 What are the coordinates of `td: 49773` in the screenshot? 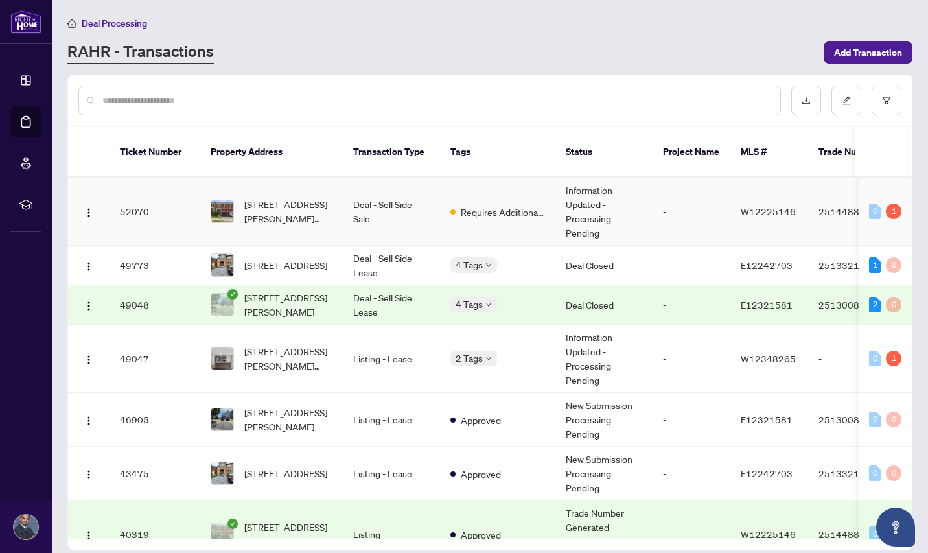 It's located at (155, 265).